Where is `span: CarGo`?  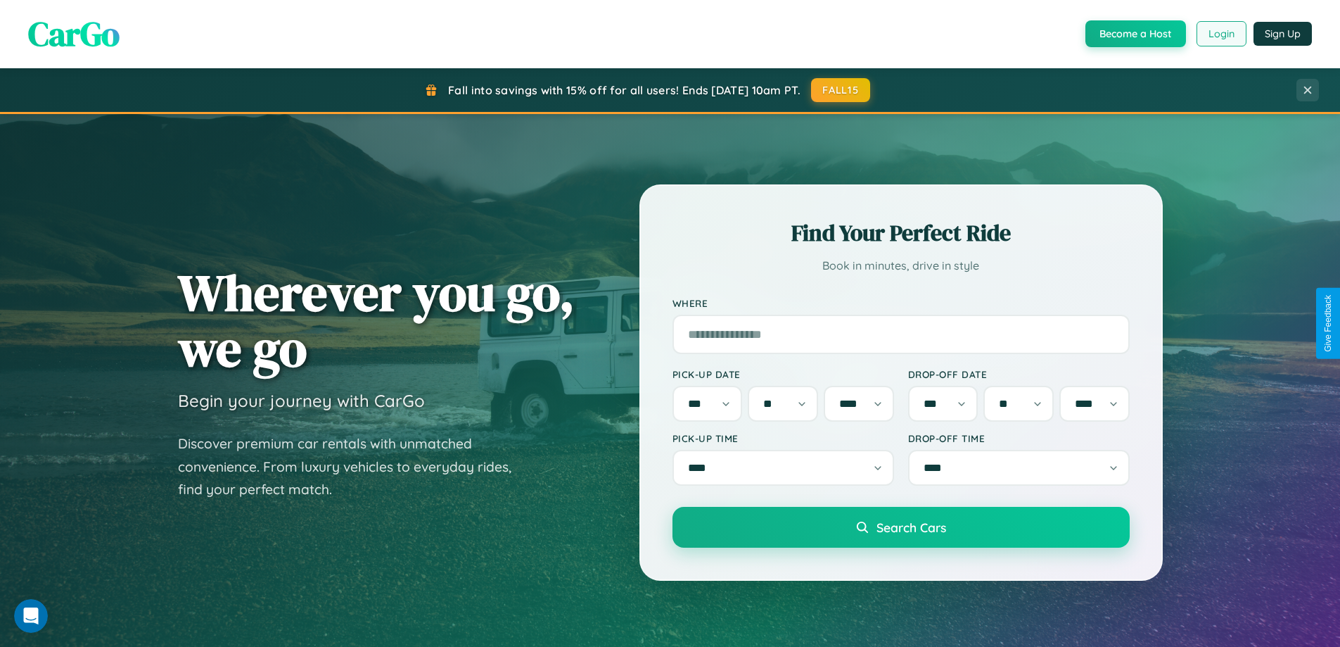 span: CarGo is located at coordinates (74, 34).